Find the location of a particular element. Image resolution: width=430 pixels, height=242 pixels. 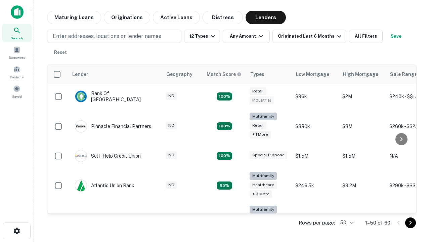

button: Enter addresses, locations or lender names is located at coordinates (114, 36).